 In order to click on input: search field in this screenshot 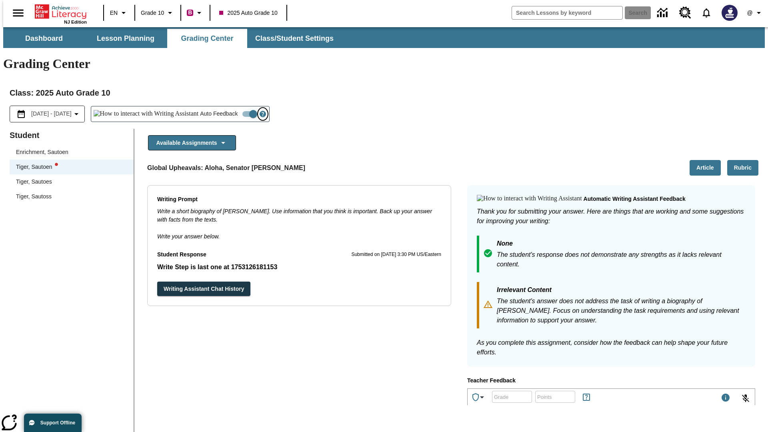, I will do `click(567, 13)`.